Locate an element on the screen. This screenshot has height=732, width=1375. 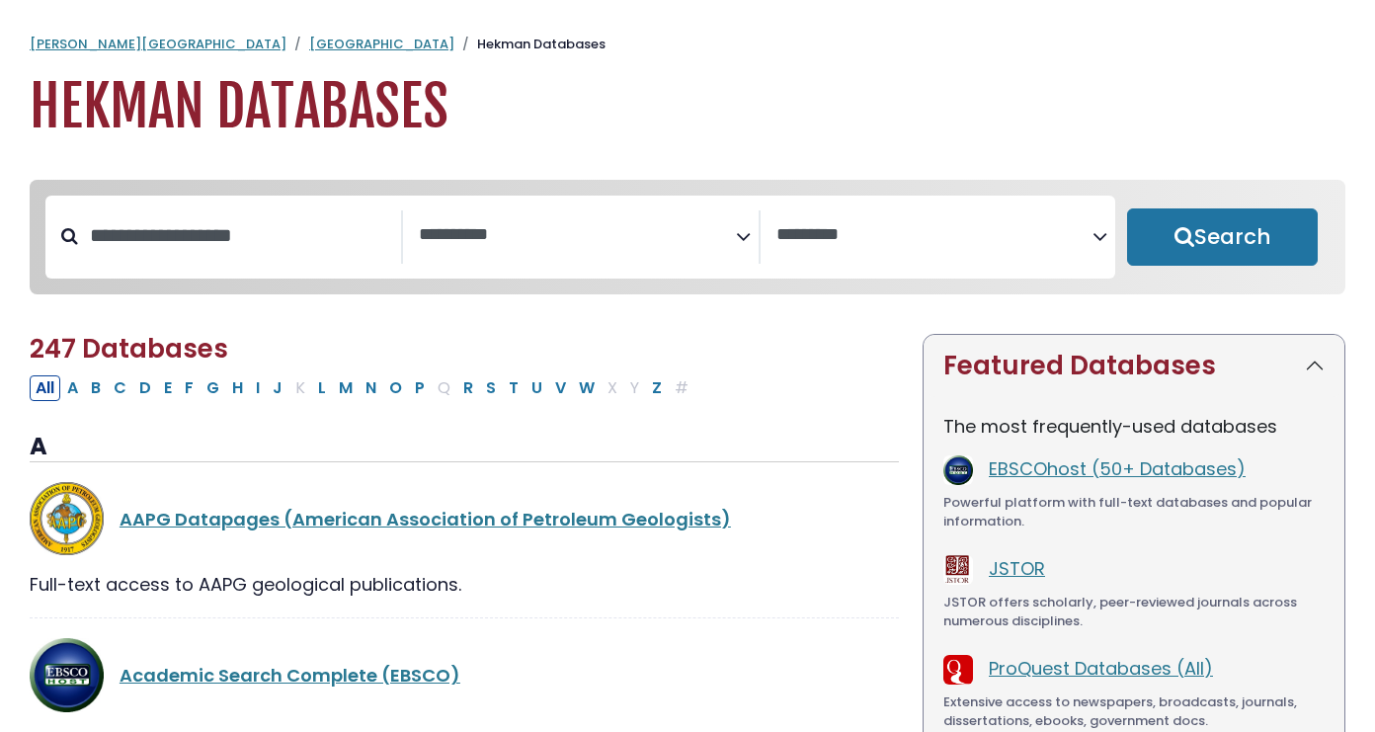
button: Filter Results J is located at coordinates (278, 388).